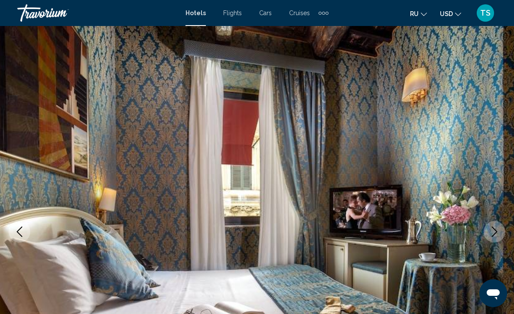 This screenshot has height=314, width=514. Describe the element at coordinates (300, 13) in the screenshot. I see `span: Cruises` at that location.